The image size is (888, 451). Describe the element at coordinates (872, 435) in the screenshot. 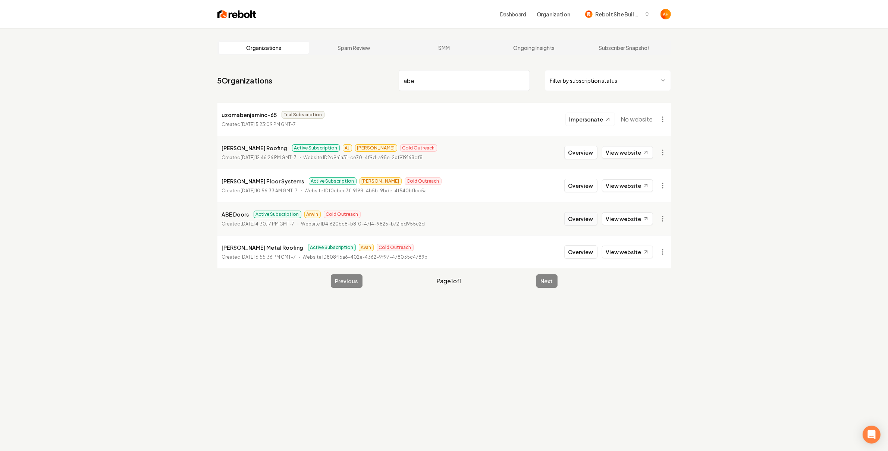

I see `div: Open Intercom Messenger` at that location.